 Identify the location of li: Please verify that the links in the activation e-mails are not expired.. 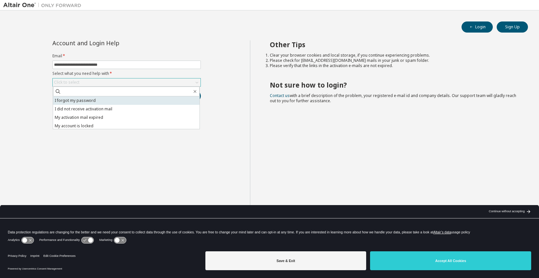
(393, 66).